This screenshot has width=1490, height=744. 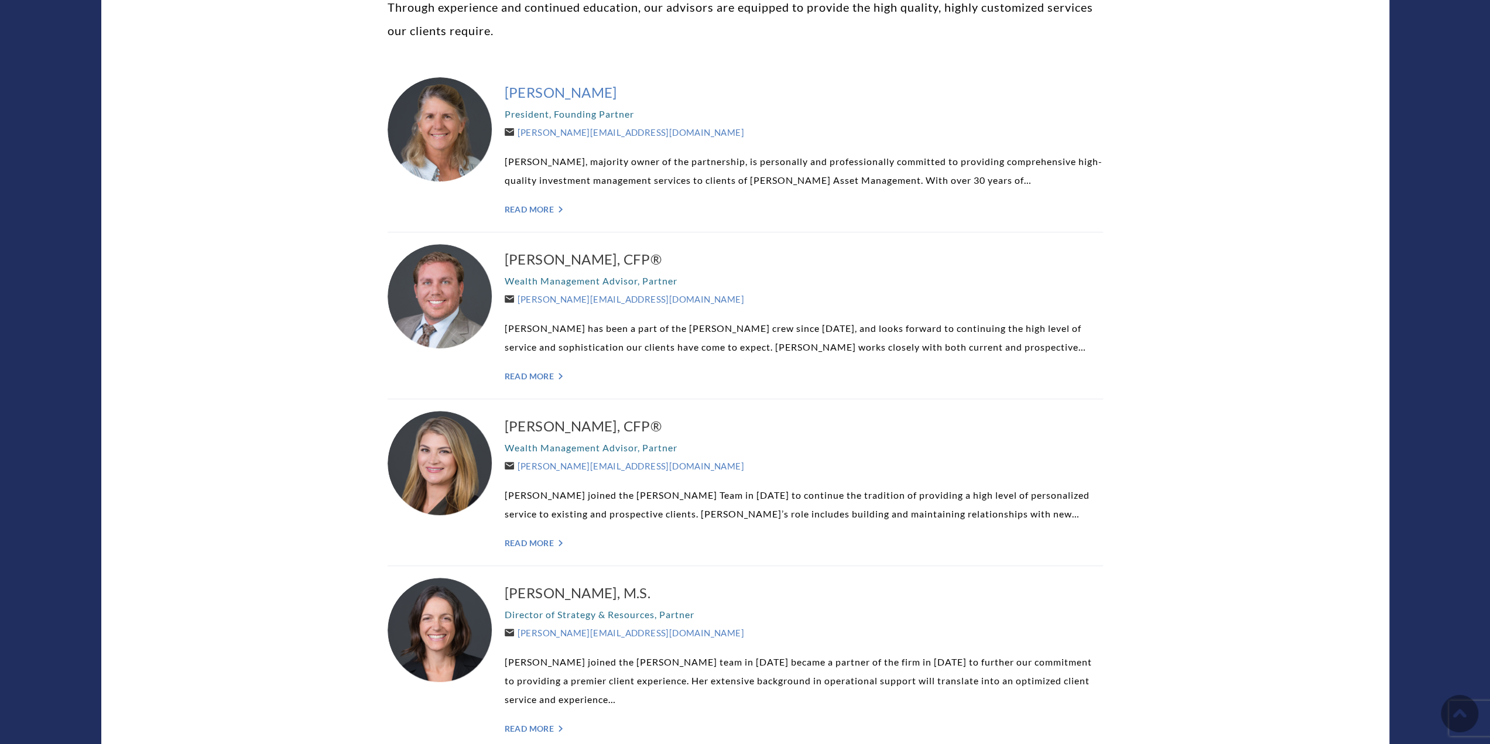 I want to click on p: President, Founding Partner, so click(x=804, y=114).